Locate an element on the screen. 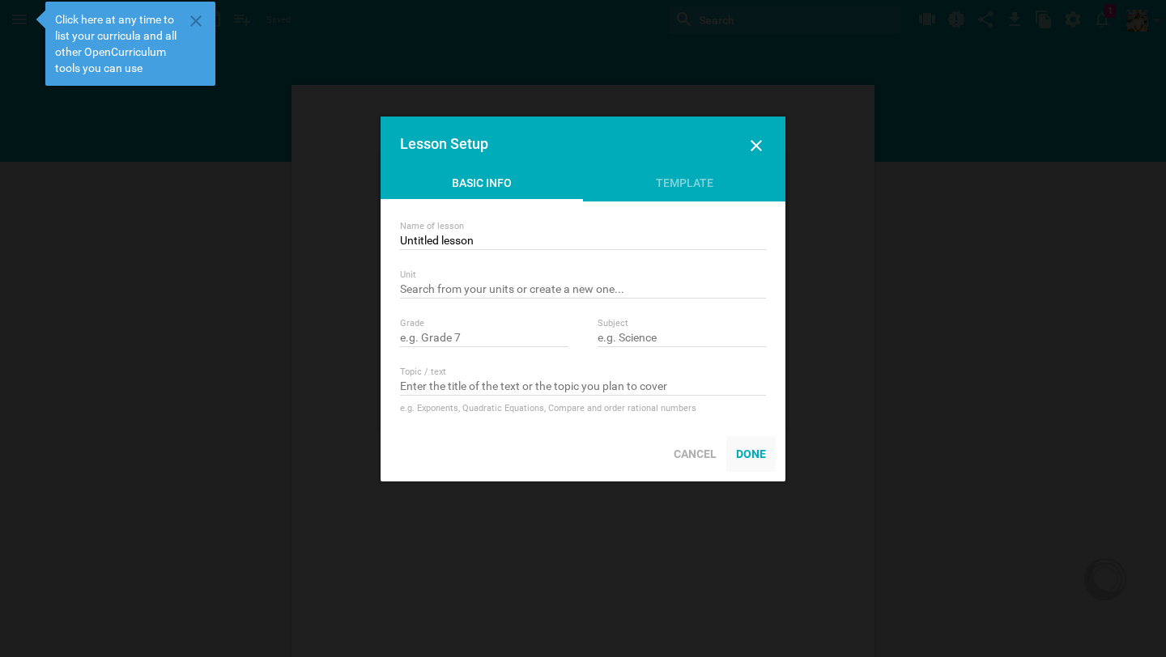  div: Lesson Setup is located at coordinates (564, 144).